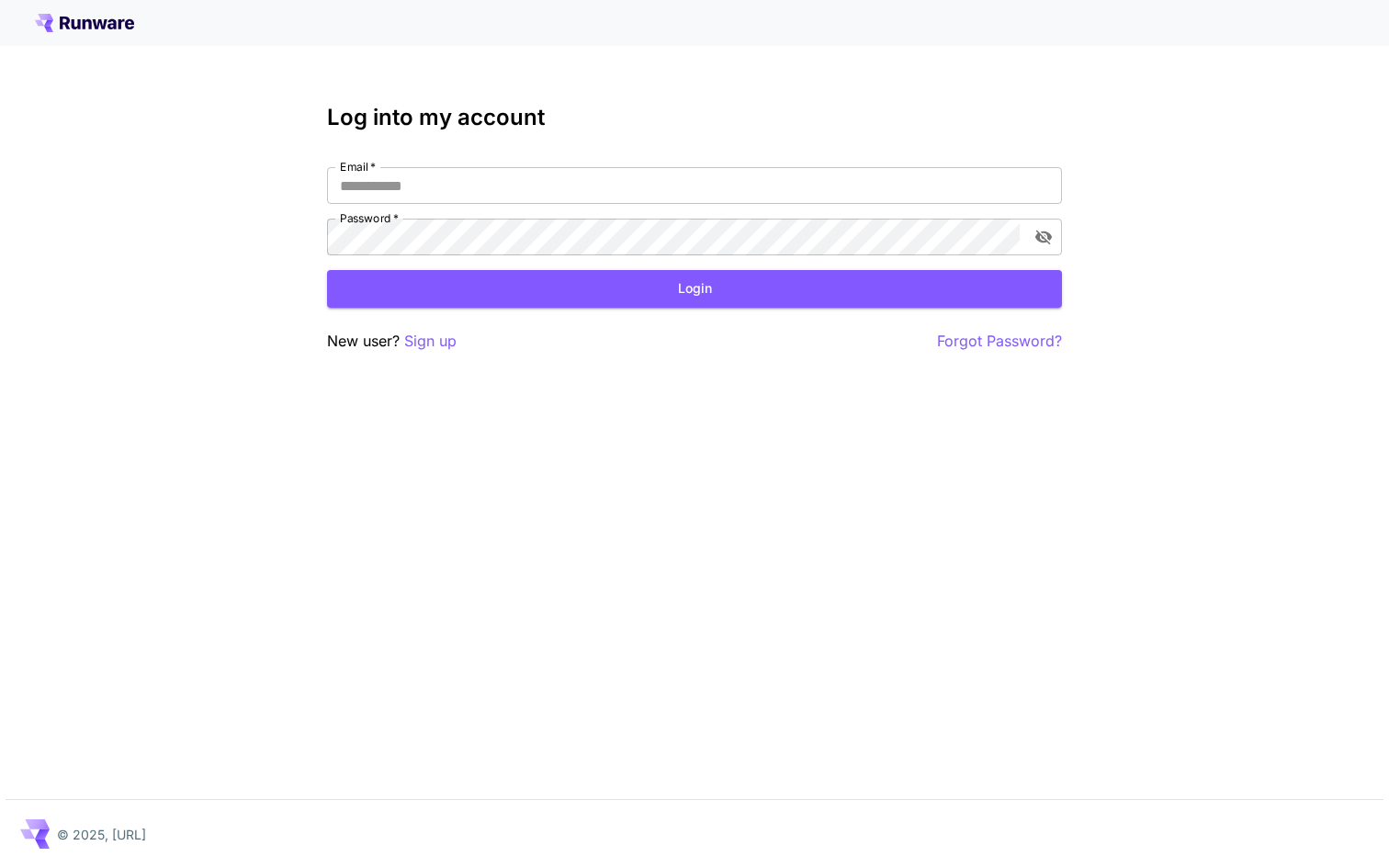 Image resolution: width=1389 pixels, height=868 pixels. What do you see at coordinates (999, 341) in the screenshot?
I see `p: Forgot Password?` at bounding box center [999, 341].